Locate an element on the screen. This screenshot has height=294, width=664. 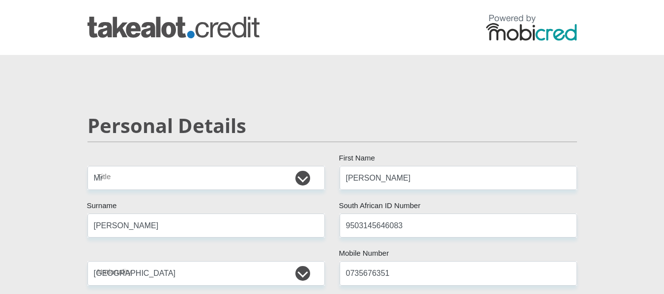
img: powered by mobicred logo is located at coordinates (531, 28).